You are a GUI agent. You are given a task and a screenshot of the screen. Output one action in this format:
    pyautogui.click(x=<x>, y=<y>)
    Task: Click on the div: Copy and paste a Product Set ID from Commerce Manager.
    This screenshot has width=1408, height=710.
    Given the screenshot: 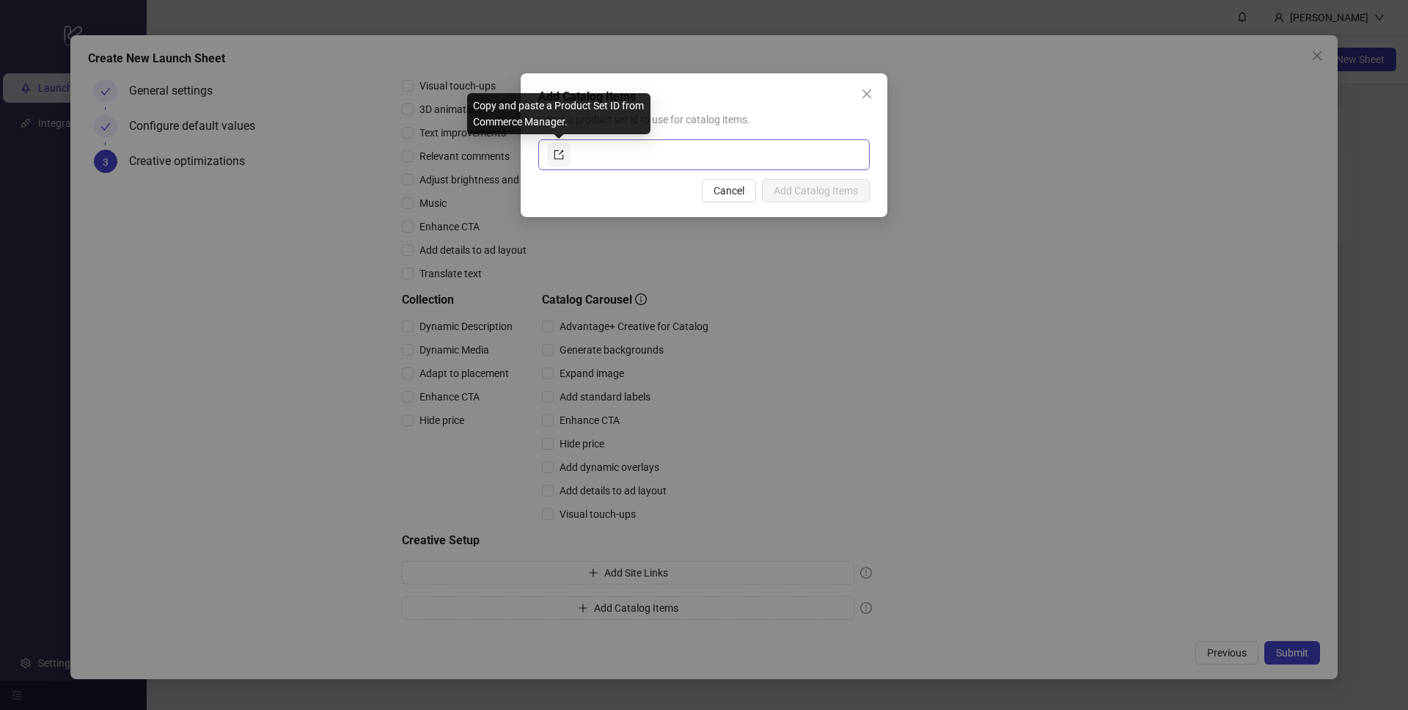 What is the action you would take?
    pyautogui.click(x=559, y=114)
    